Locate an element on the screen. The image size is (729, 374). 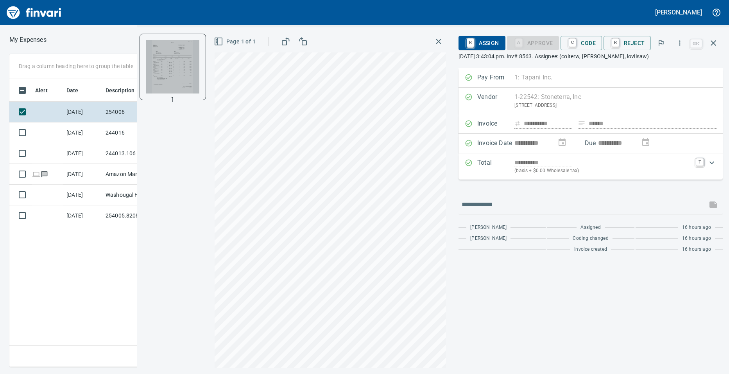
p: 1 is located at coordinates (172, 100).